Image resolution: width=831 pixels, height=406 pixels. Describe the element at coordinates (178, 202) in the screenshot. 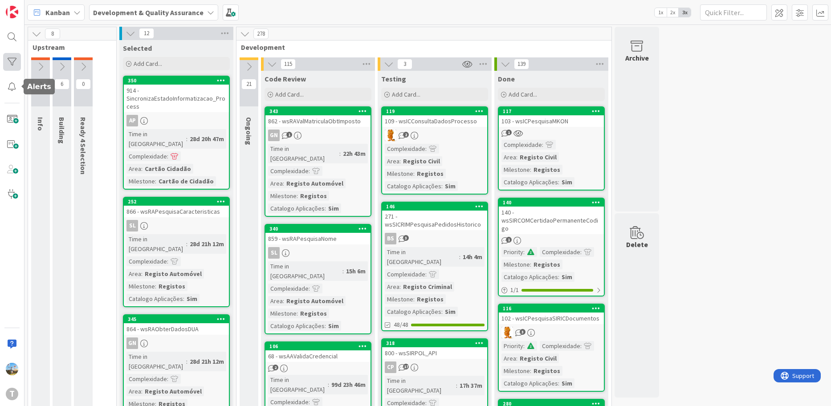

I see `div: 252` at that location.